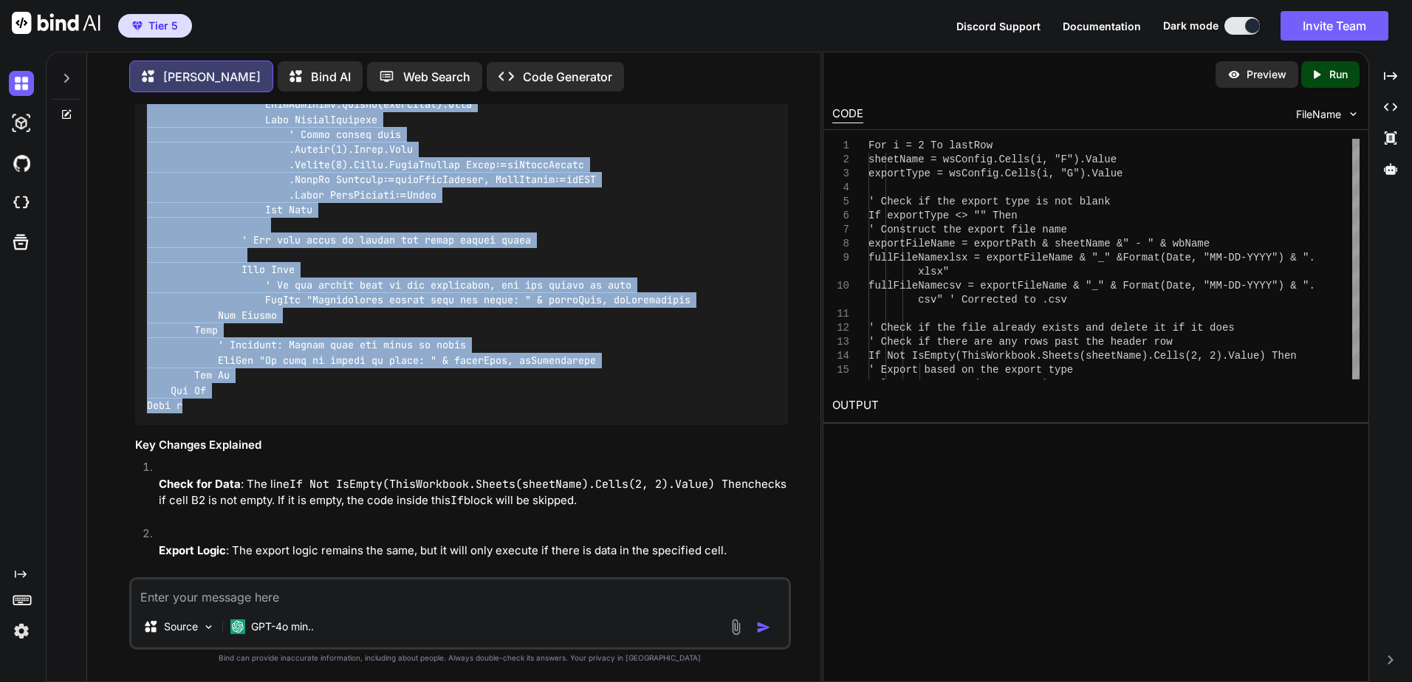  What do you see at coordinates (998, 342) in the screenshot?
I see `span: ' Check if there are any rows past the hea` at bounding box center [998, 342].